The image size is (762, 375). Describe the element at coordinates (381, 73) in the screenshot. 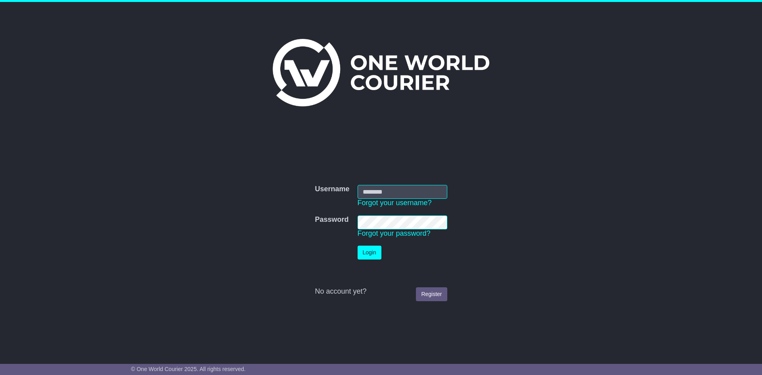

I see `img: One World` at that location.